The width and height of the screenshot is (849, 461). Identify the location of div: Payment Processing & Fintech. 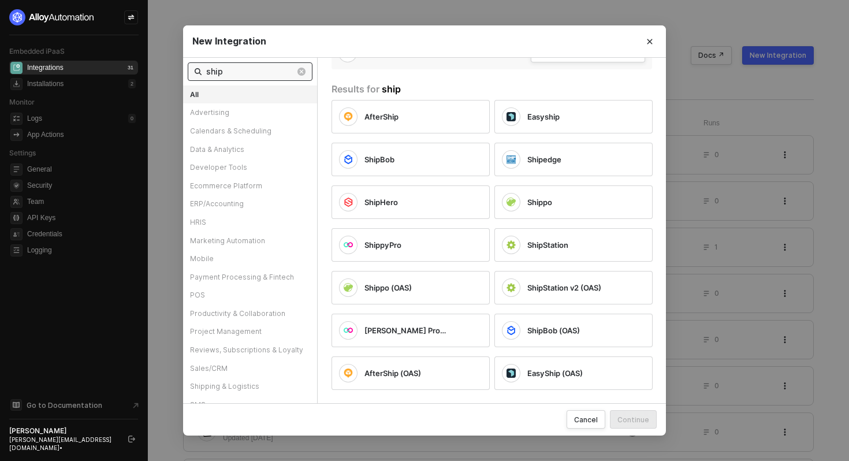
(250, 277).